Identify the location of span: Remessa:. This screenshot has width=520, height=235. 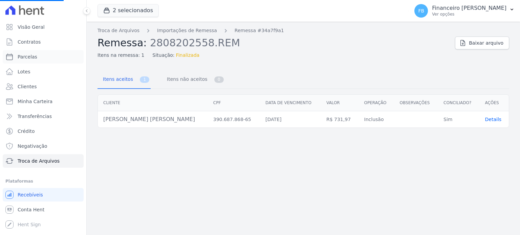
(122, 43).